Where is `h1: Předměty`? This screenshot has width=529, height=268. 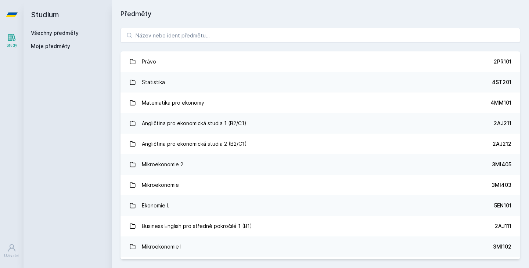
h1: Předměty is located at coordinates (320, 14).